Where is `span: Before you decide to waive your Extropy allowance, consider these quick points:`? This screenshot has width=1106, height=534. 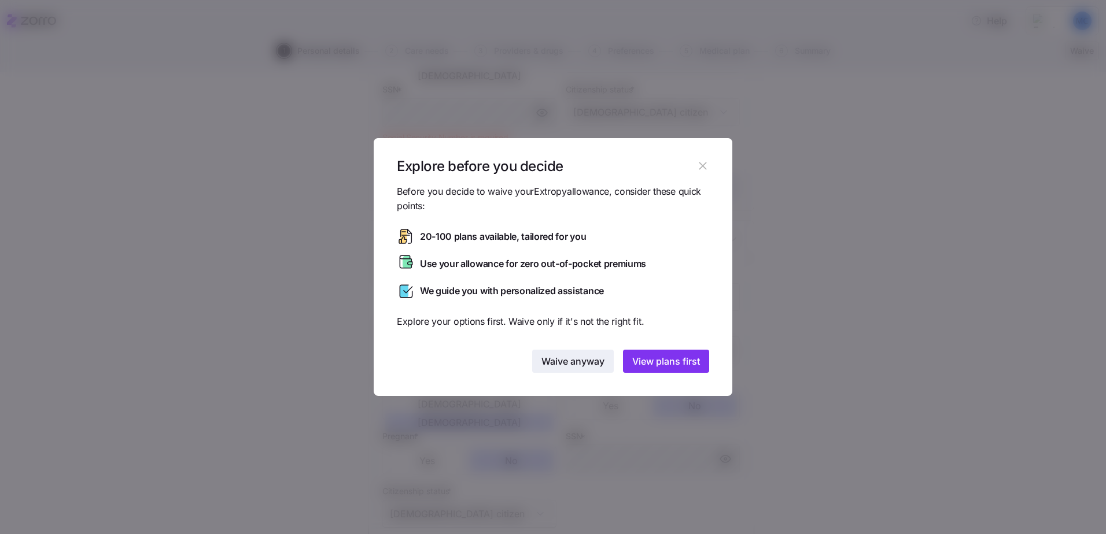 span: Before you decide to waive your Extropy allowance, consider these quick points: is located at coordinates (553, 199).